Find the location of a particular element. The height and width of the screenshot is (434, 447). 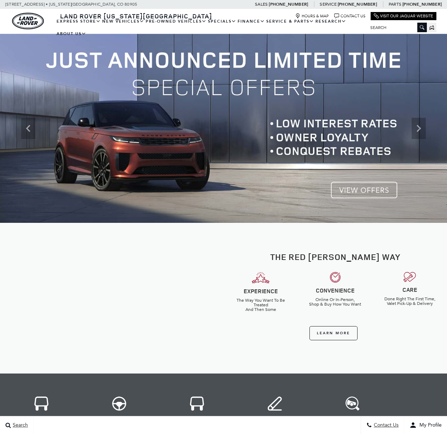

a: Finance is located at coordinates (251, 21).